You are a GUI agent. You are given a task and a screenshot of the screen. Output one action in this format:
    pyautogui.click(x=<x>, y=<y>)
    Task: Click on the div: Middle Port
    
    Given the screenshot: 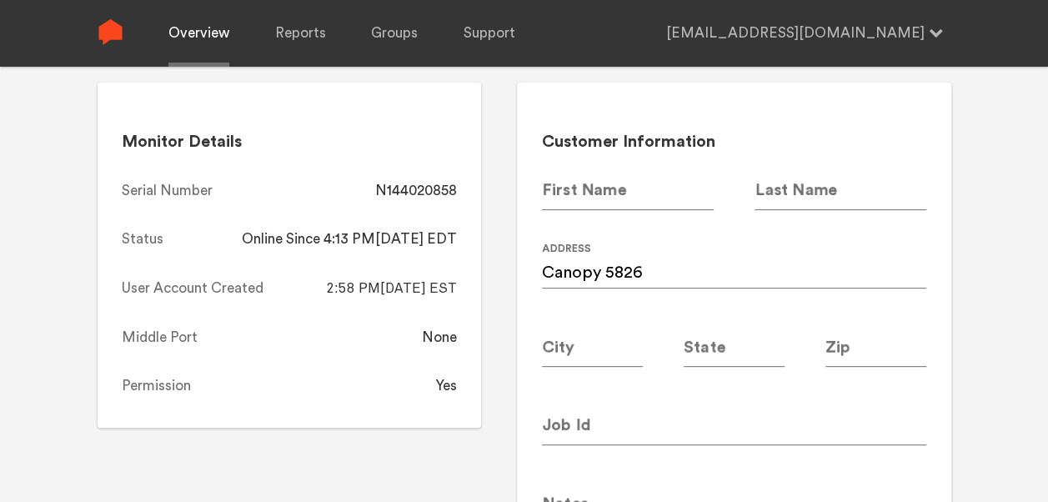 What is the action you would take?
    pyautogui.click(x=159, y=338)
    